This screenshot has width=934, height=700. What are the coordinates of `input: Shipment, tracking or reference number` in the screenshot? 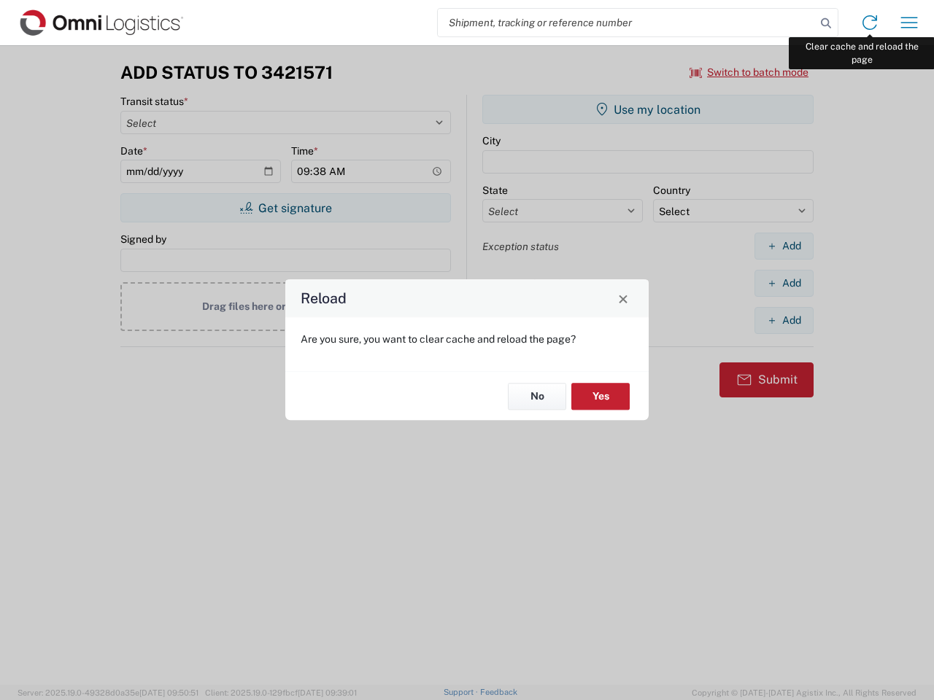 It's located at (627, 23).